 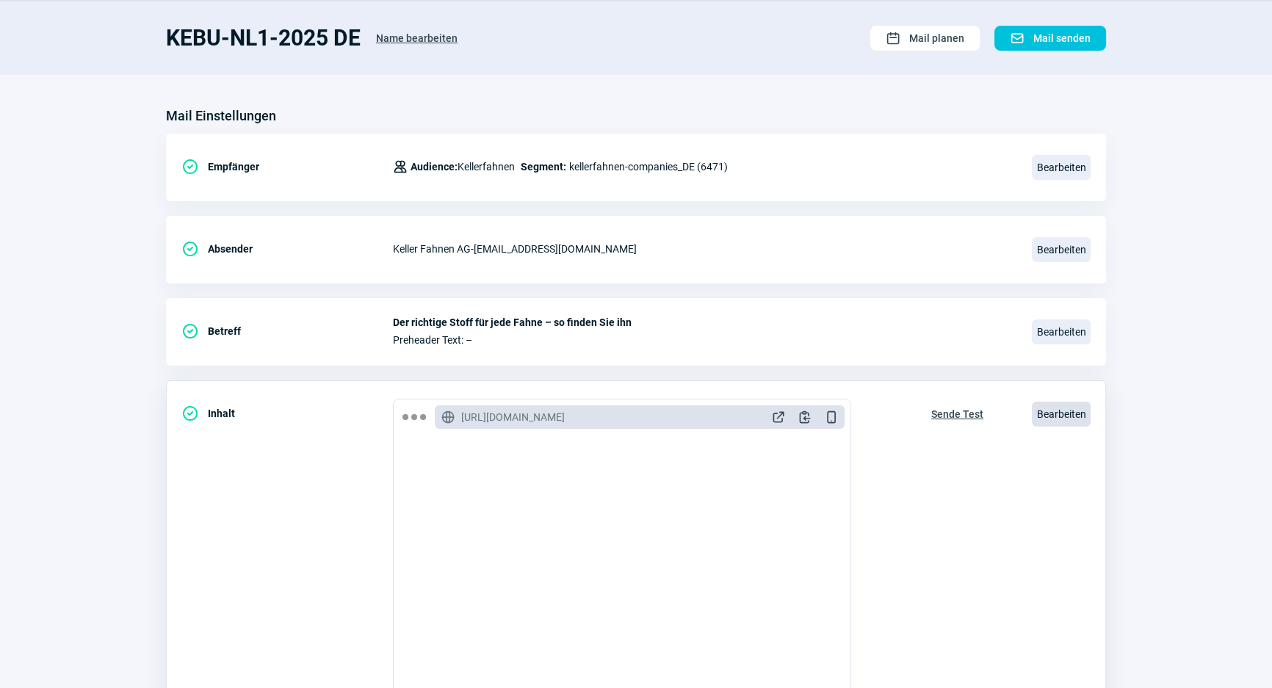 I want to click on button: Sende Test, so click(x=957, y=413).